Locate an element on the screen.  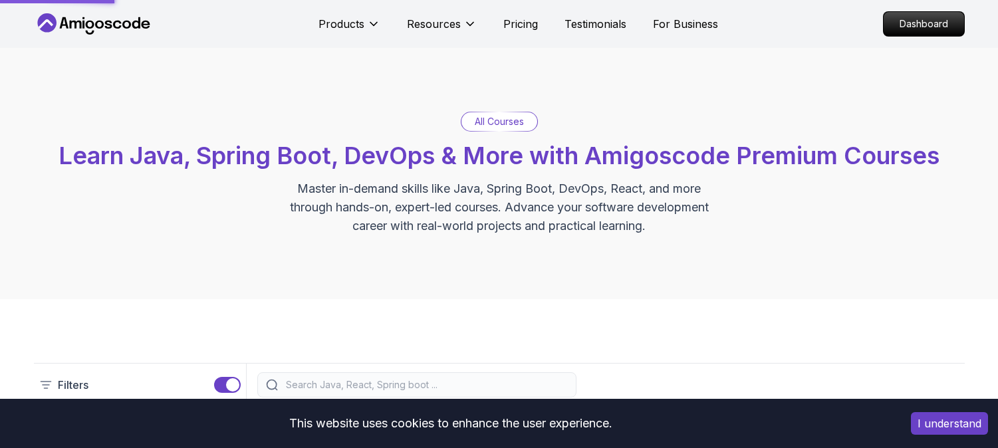
p: For Business is located at coordinates (685, 24).